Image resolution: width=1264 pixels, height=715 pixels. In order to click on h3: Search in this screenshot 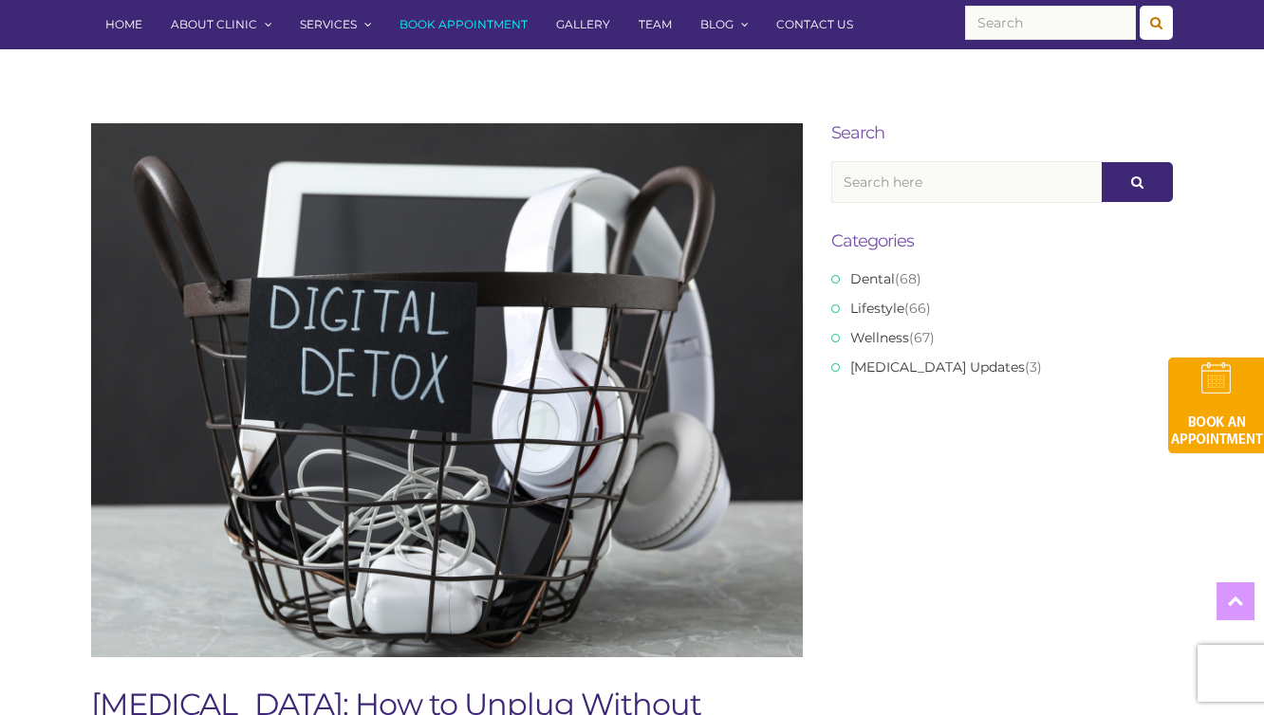, I will do `click(1002, 133)`.